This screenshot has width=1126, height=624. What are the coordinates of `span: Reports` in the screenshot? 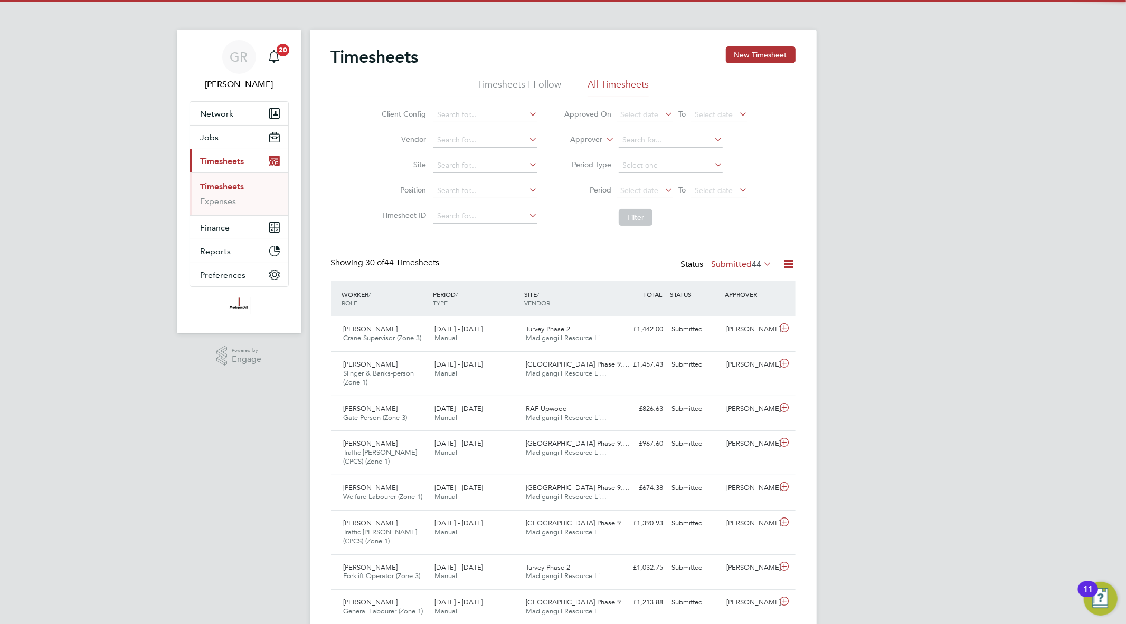 It's located at (216, 251).